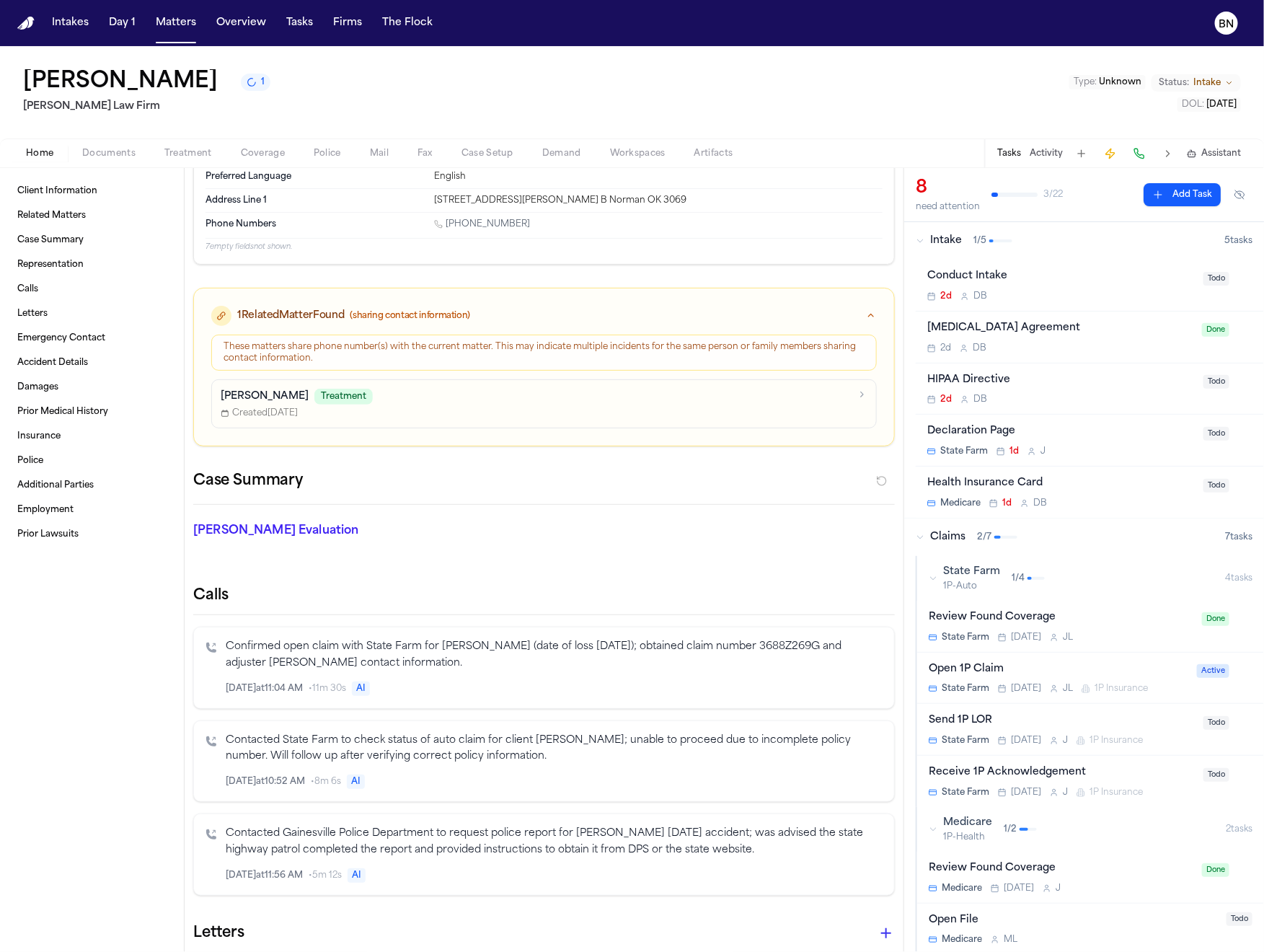  What do you see at coordinates (92, 363) in the screenshot?
I see `a: Accident Details` at bounding box center [92, 363].